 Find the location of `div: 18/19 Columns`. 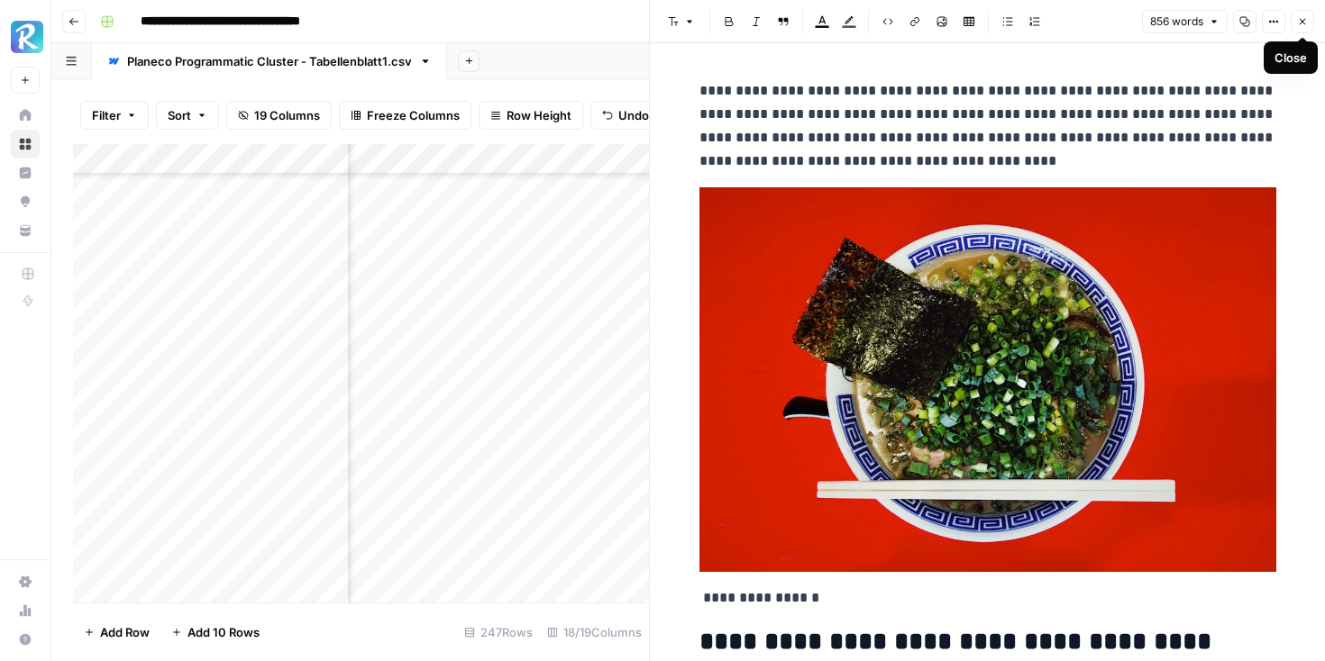

div: 18/19 Columns is located at coordinates (594, 633).